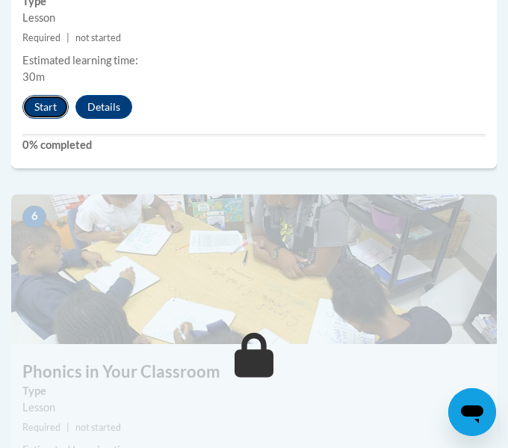  What do you see at coordinates (46, 107) in the screenshot?
I see `button: Start` at bounding box center [46, 107].